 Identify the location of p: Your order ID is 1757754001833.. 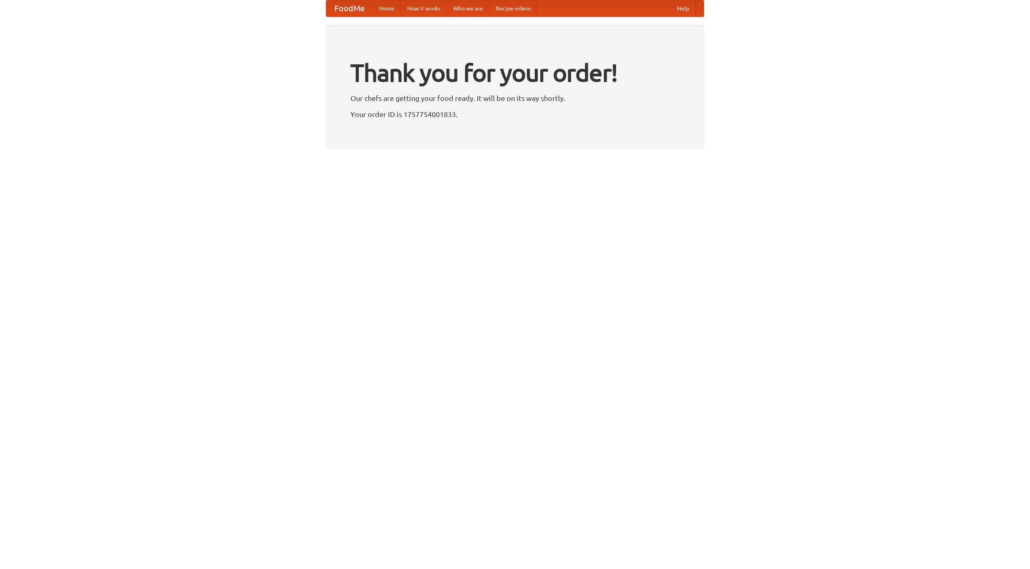
(515, 114).